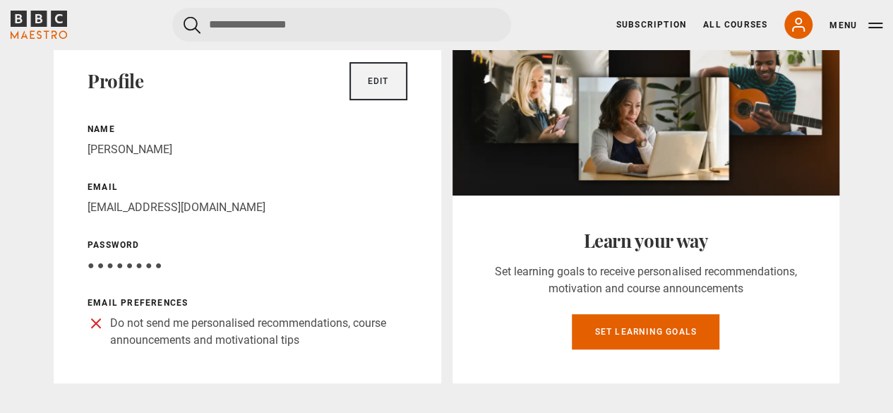  I want to click on input: Search, so click(342, 25).